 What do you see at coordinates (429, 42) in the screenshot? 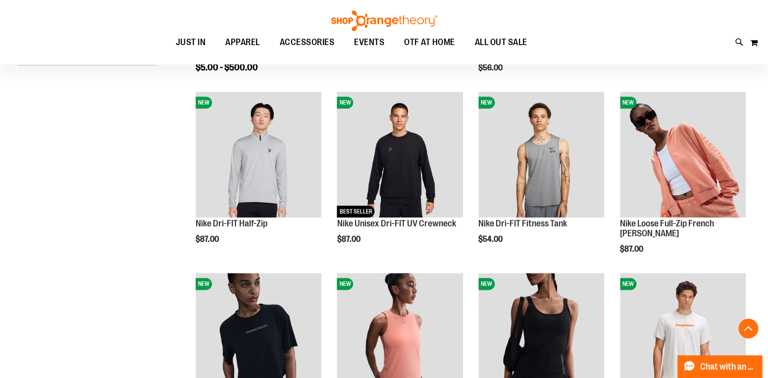
I see `span: OTF AT HOME` at bounding box center [429, 42].